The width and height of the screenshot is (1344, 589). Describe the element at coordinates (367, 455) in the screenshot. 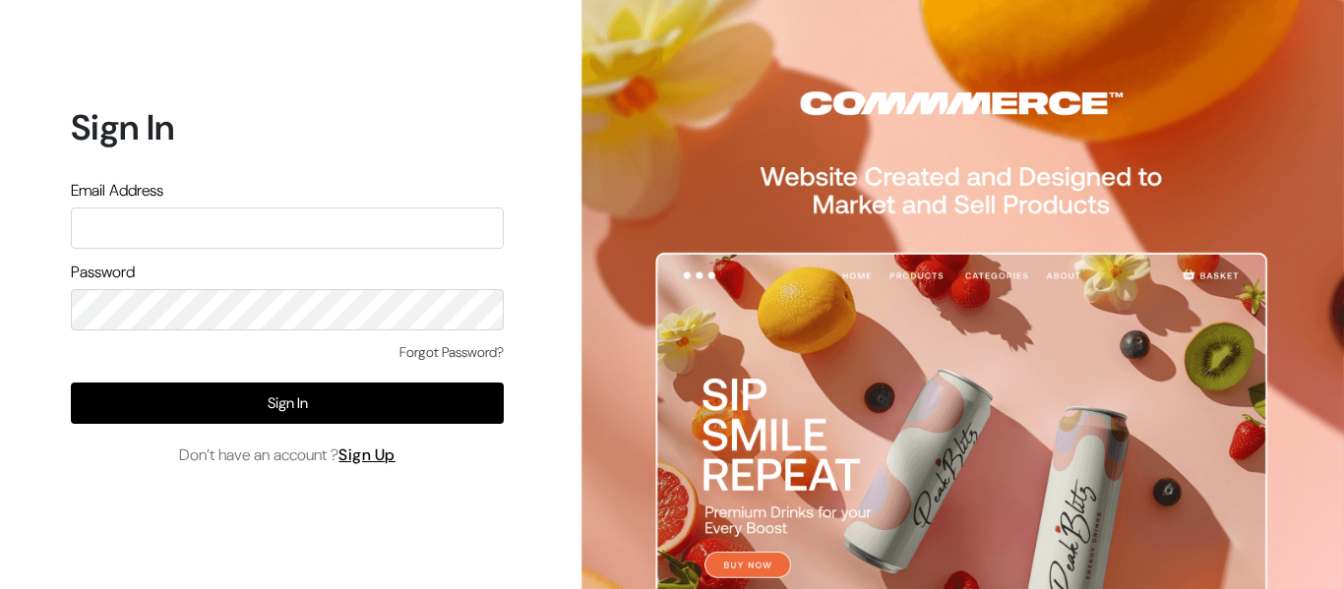

I see `a: Sign Up` at that location.